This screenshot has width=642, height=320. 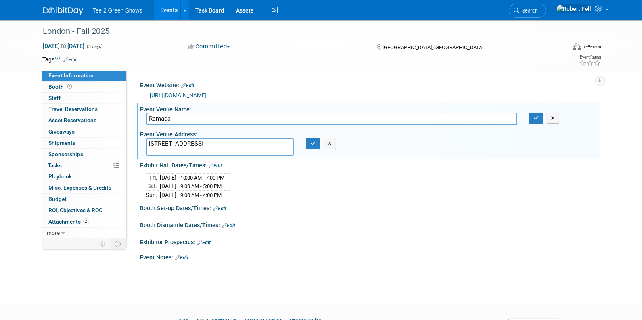 I want to click on span: Attachments, so click(x=69, y=222).